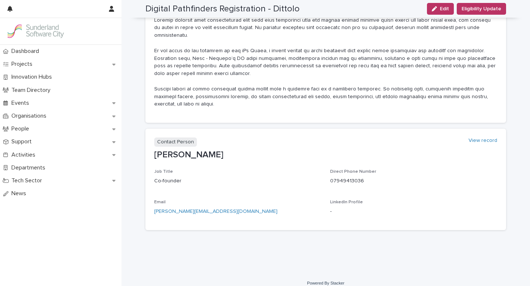 The width and height of the screenshot is (530, 286). What do you see at coordinates (325, 63) in the screenshot?
I see `p: Loremip dolorsit amet consecteturad elit sedd eius temporinci utla etd magnaa enimad minimve quis...` at bounding box center [325, 63].